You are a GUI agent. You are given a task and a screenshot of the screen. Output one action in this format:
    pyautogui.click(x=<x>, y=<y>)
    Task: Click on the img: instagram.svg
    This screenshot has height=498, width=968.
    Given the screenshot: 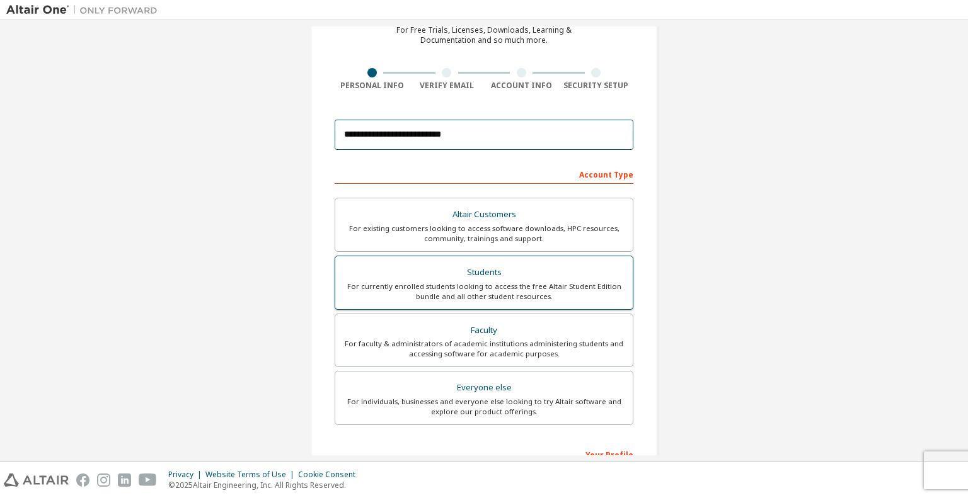 What is the action you would take?
    pyautogui.click(x=103, y=480)
    